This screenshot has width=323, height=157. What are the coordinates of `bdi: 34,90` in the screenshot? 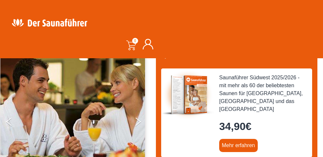 It's located at (235, 127).